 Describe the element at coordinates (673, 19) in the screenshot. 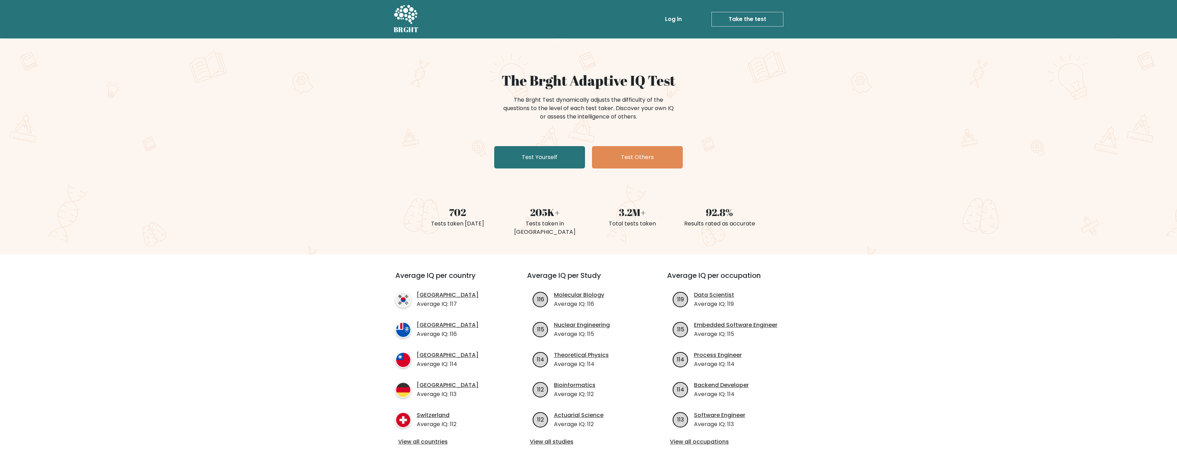

I see `a: Log in` at that location.